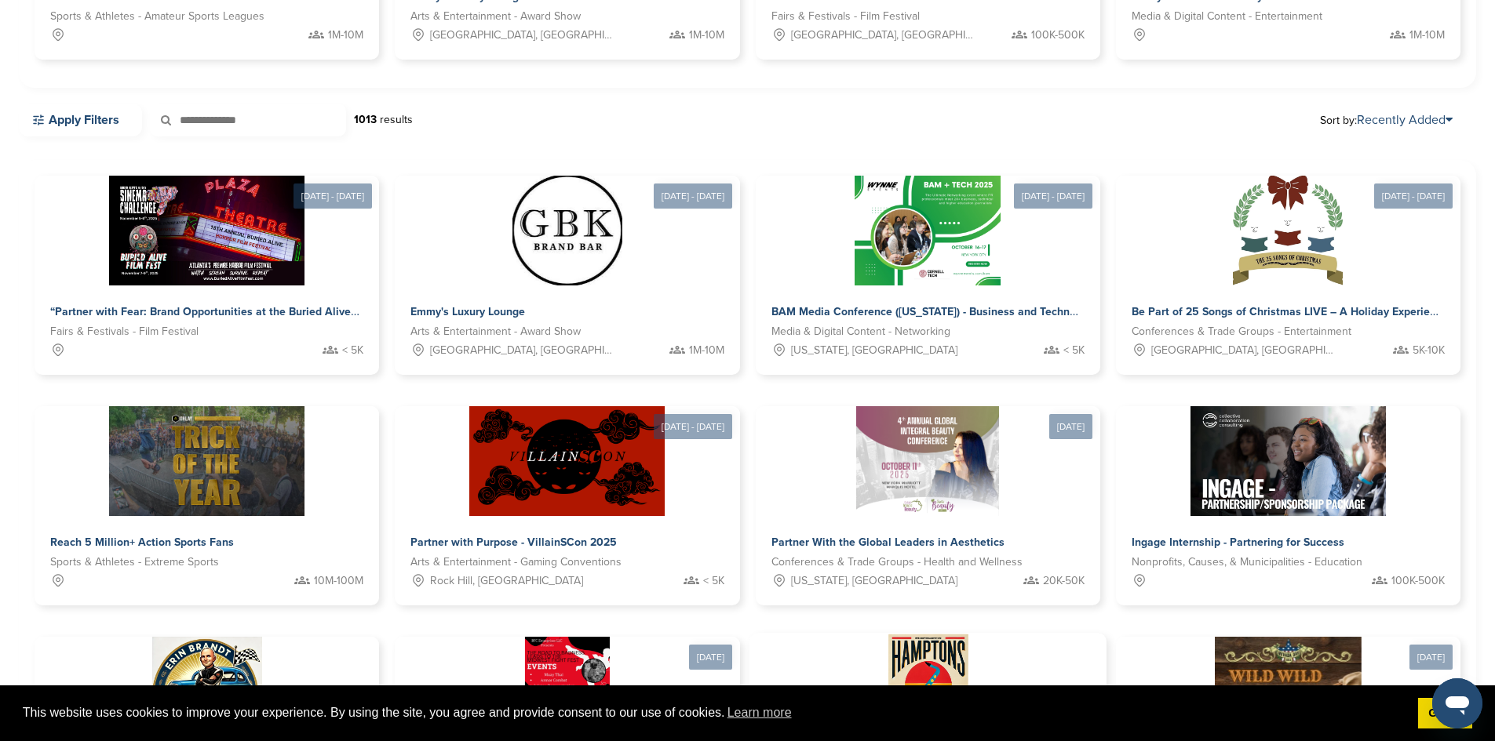 The height and width of the screenshot is (741, 1495). What do you see at coordinates (80, 120) in the screenshot?
I see `a: Apply Filters` at bounding box center [80, 120].